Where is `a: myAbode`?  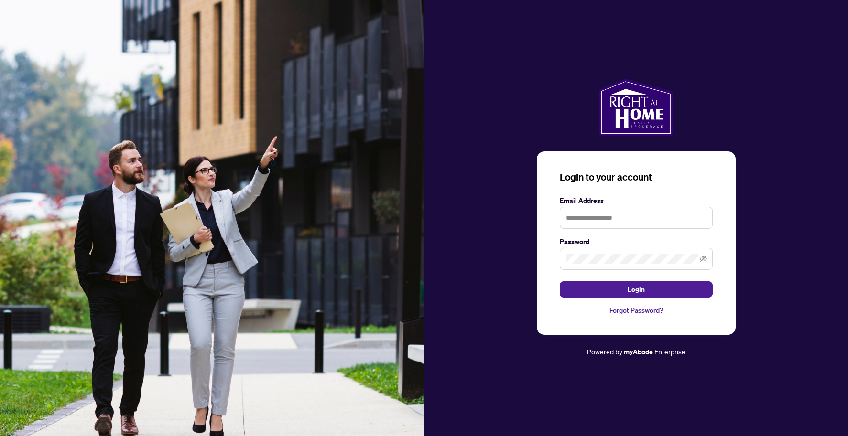
a: myAbode is located at coordinates (638, 352).